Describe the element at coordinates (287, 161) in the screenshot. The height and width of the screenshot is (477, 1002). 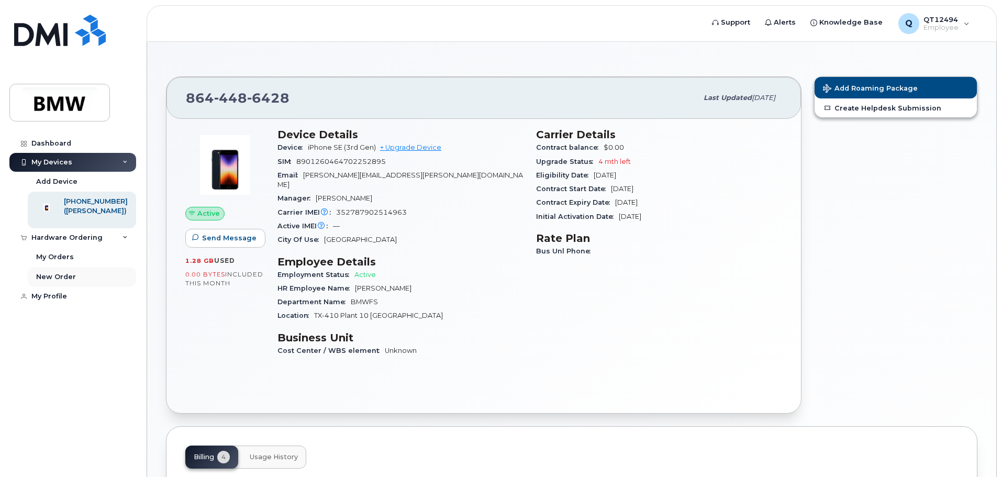
I see `span: SIM` at that location.